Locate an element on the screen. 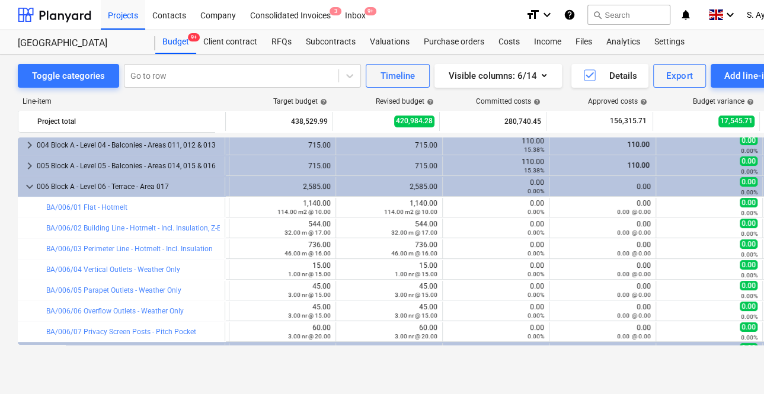  div: 280,740.45 is located at coordinates (492, 121).